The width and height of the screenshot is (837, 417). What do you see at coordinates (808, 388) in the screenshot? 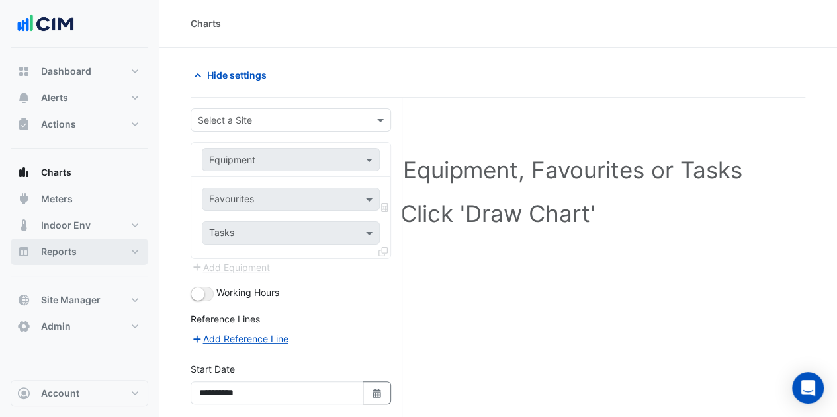
I see `div: Open Intercom Messenger` at bounding box center [808, 388].